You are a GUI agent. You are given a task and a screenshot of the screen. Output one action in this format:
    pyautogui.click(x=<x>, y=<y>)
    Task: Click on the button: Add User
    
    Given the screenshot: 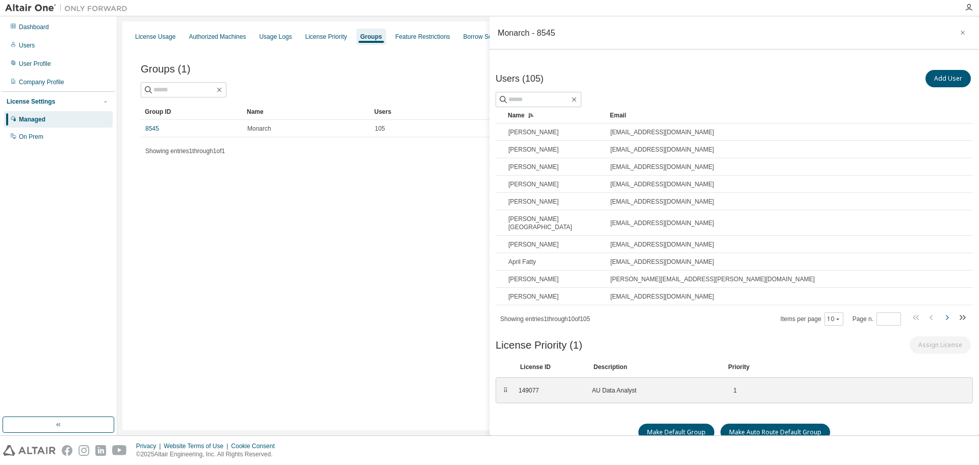 What is the action you would take?
    pyautogui.click(x=948, y=79)
    